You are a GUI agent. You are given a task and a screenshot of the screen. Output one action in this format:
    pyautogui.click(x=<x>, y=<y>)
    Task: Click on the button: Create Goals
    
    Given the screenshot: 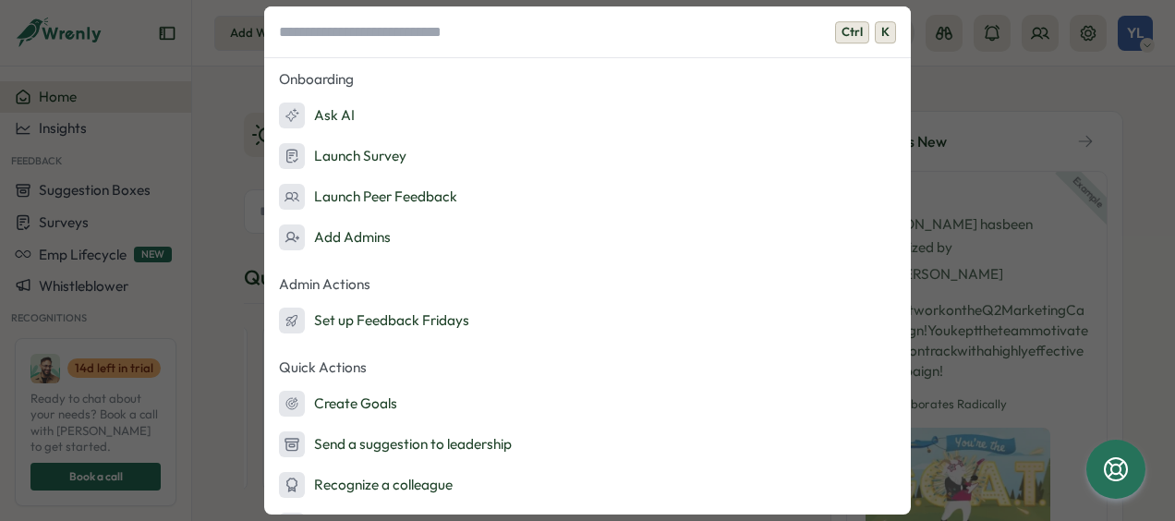 What is the action you would take?
    pyautogui.click(x=587, y=404)
    